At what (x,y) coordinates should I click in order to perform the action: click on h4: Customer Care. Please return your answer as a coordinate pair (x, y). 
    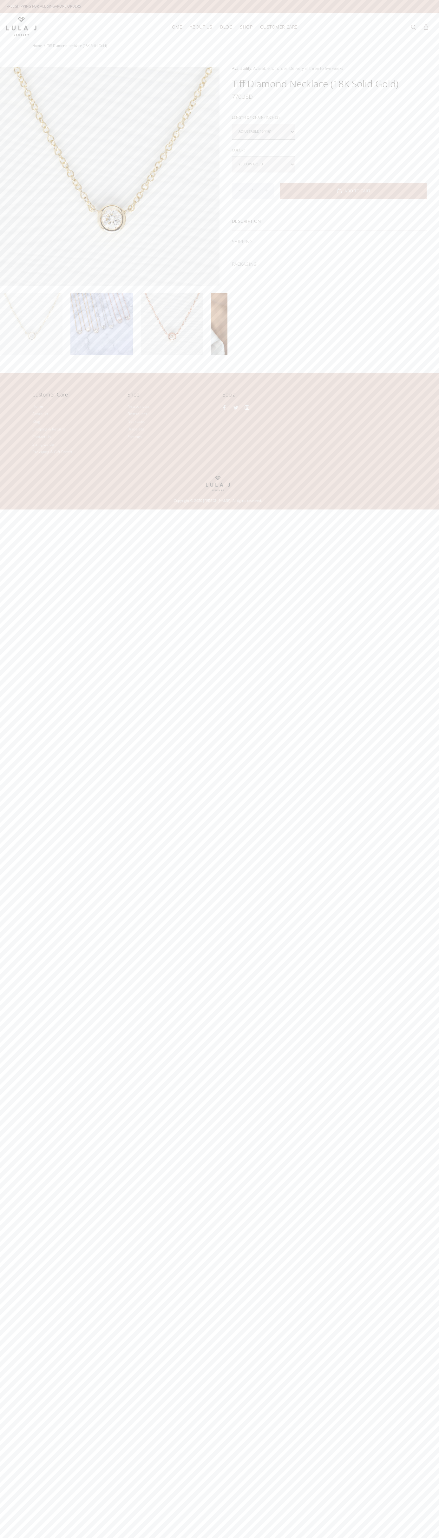
    Looking at the image, I should click on (77, 397).